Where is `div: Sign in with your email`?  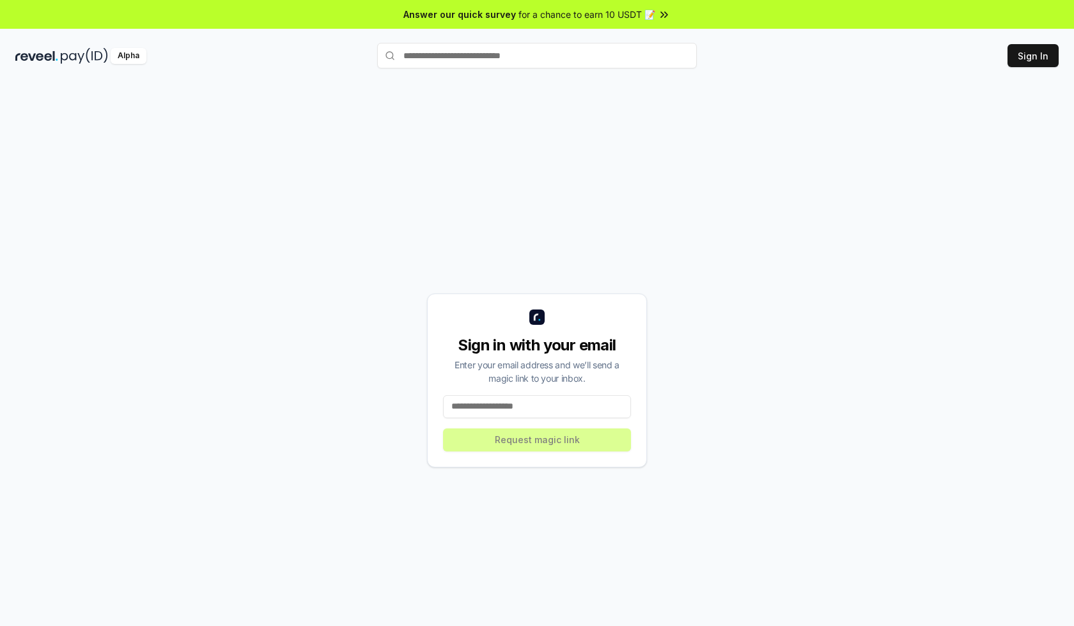 div: Sign in with your email is located at coordinates (537, 345).